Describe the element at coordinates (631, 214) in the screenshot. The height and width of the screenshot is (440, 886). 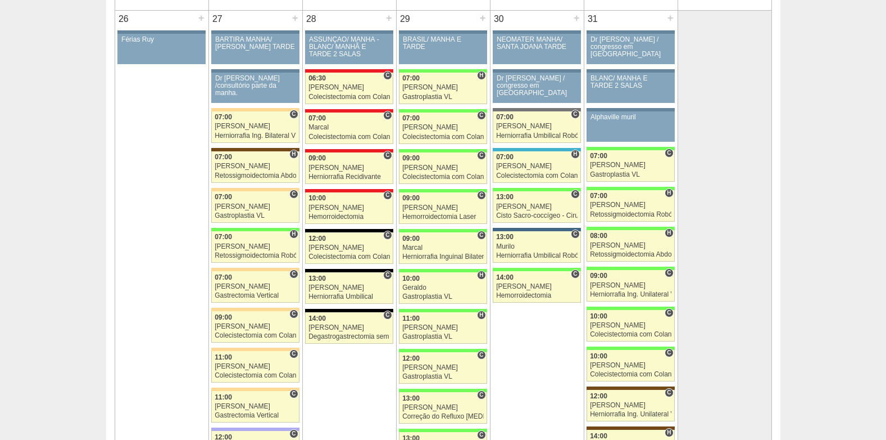
I see `div: Retossigmoidectomia Robótica` at that location.